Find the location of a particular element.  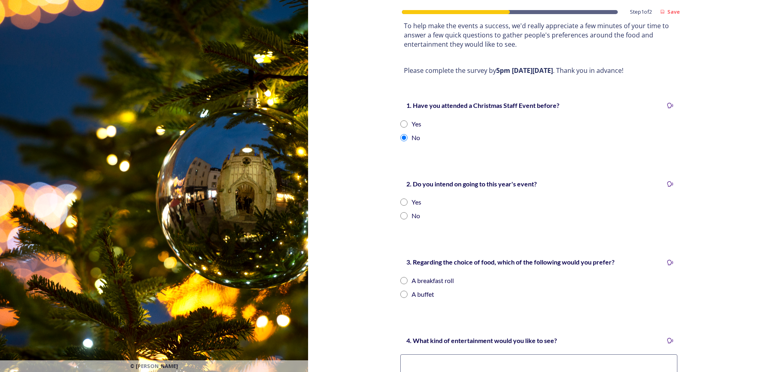

strong: 1. Have you attended a Christmas Staff Event before? is located at coordinates (483, 105).